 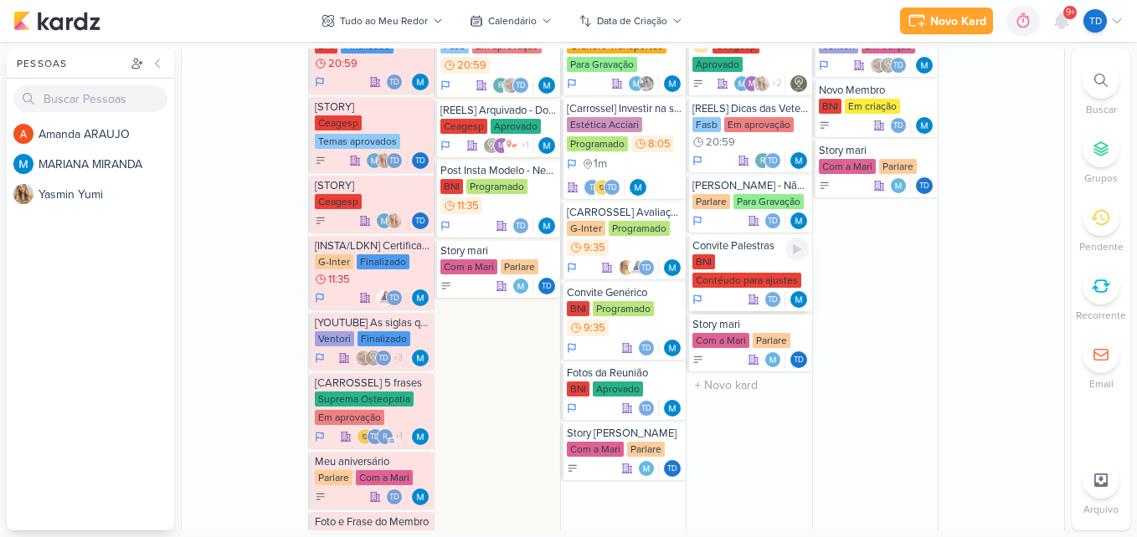 What do you see at coordinates (468, 206) in the screenshot?
I see `span: 11:35` at bounding box center [468, 206].